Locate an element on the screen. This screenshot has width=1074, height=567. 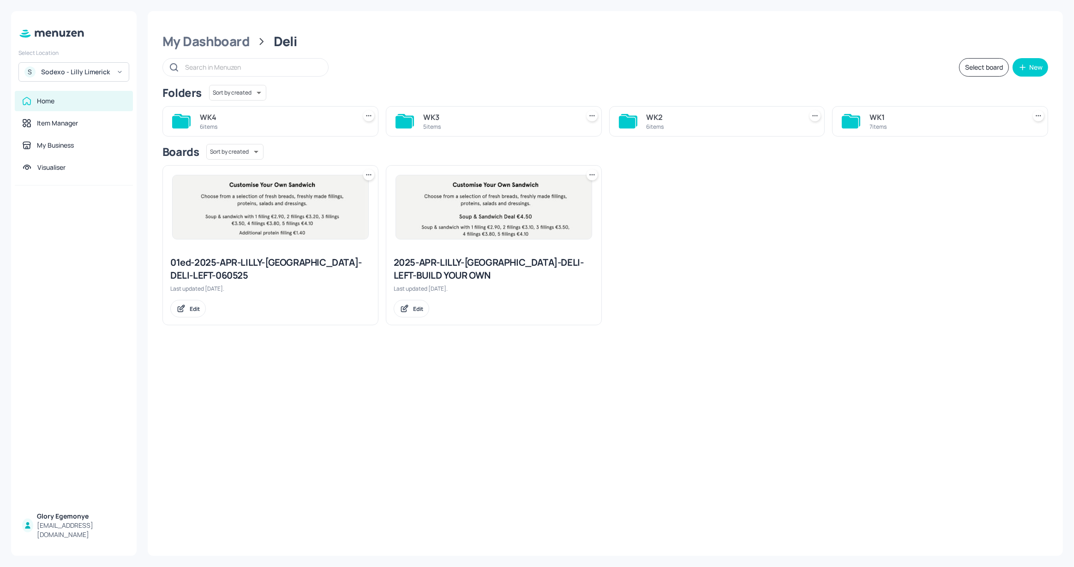
div: Visualiser is located at coordinates (51, 167).